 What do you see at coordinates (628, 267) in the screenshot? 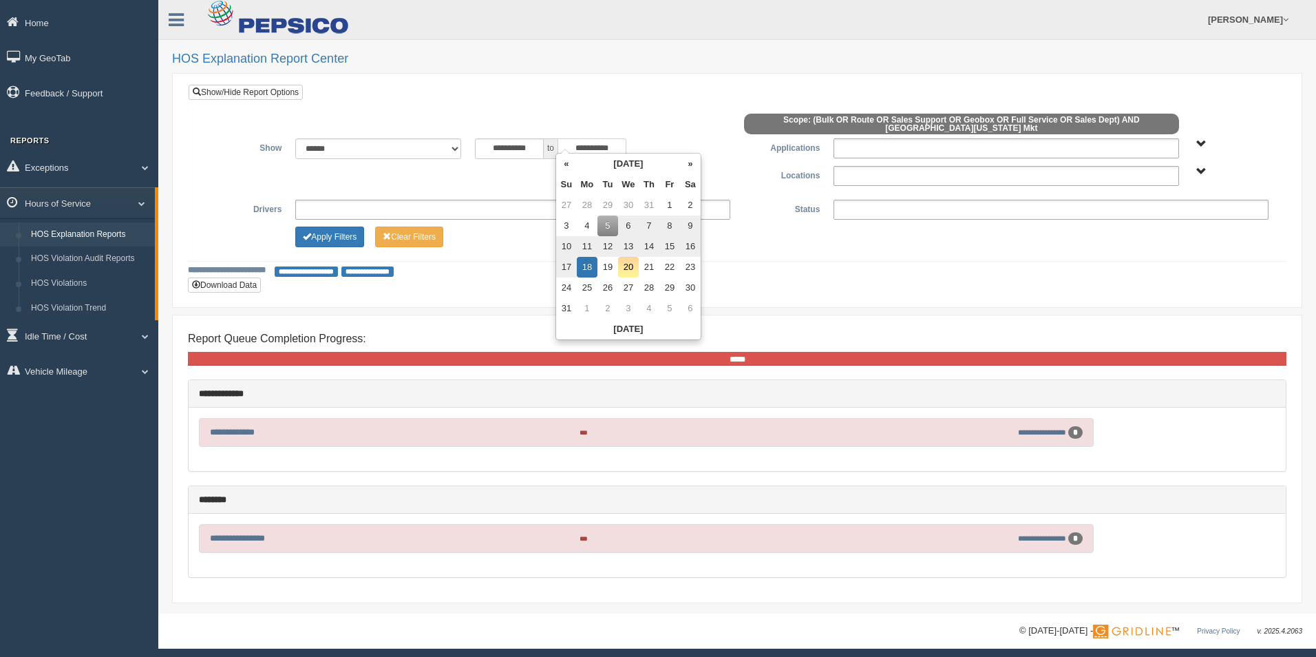
I see `td: 20` at bounding box center [628, 267].